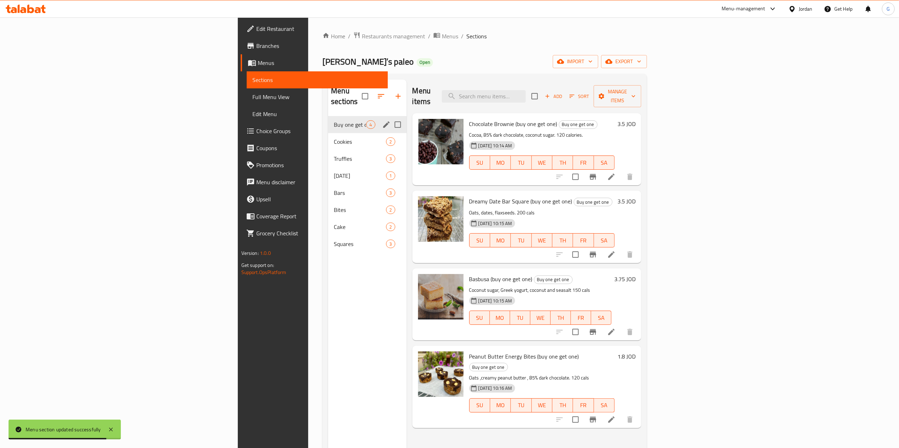 The image size is (899, 448). I want to click on span: Restaurants management, so click(393, 36).